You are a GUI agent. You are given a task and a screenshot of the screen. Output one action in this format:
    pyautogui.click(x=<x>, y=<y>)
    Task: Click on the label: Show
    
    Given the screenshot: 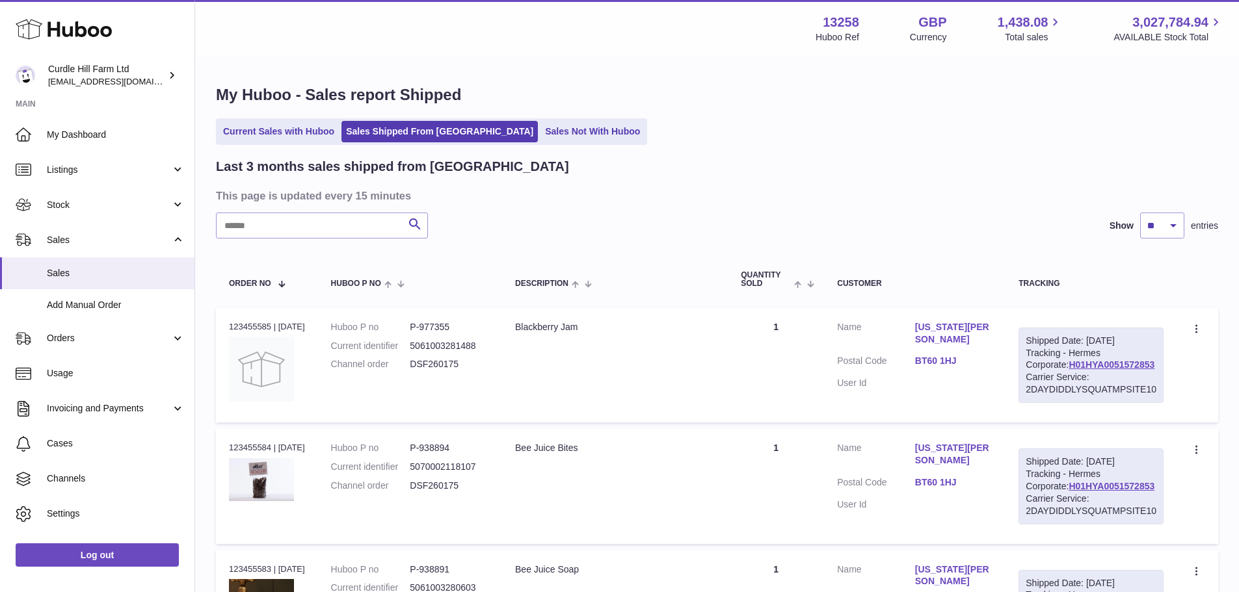 What is the action you would take?
    pyautogui.click(x=1121, y=226)
    